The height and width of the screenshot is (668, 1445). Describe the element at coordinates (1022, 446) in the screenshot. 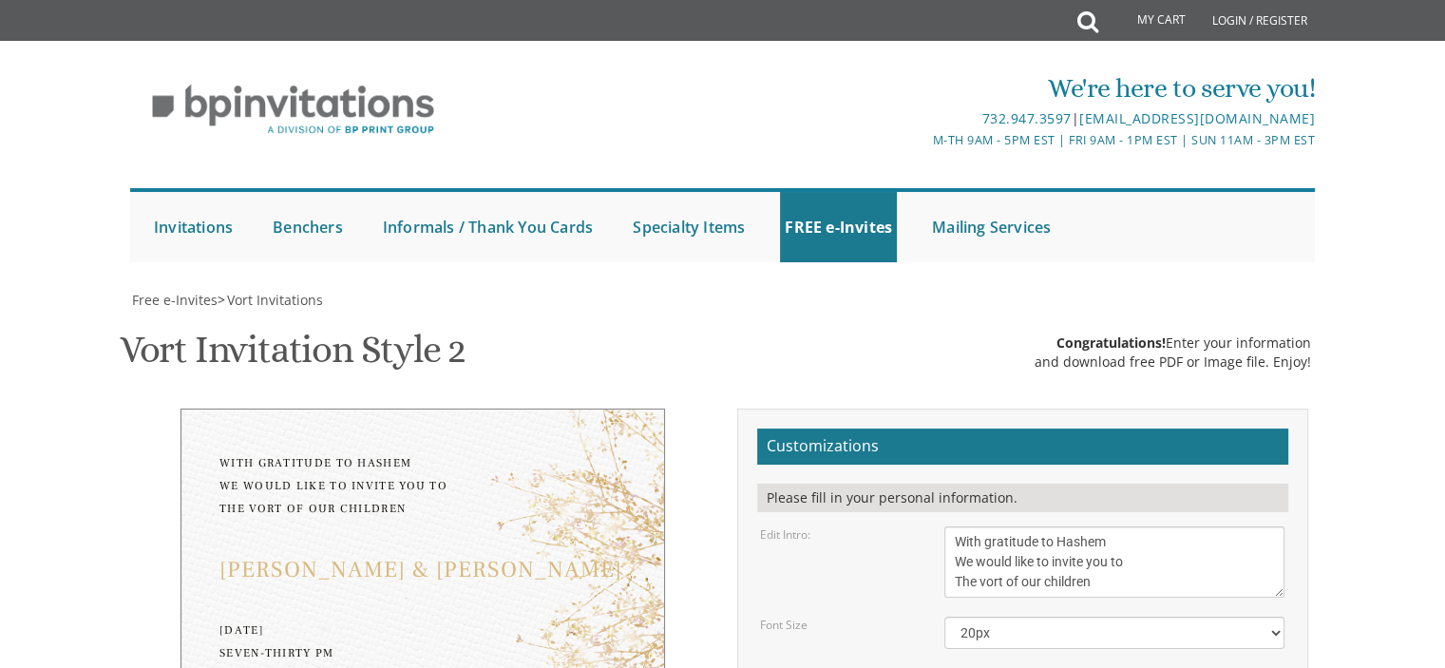

I see `h2: Customizations` at that location.